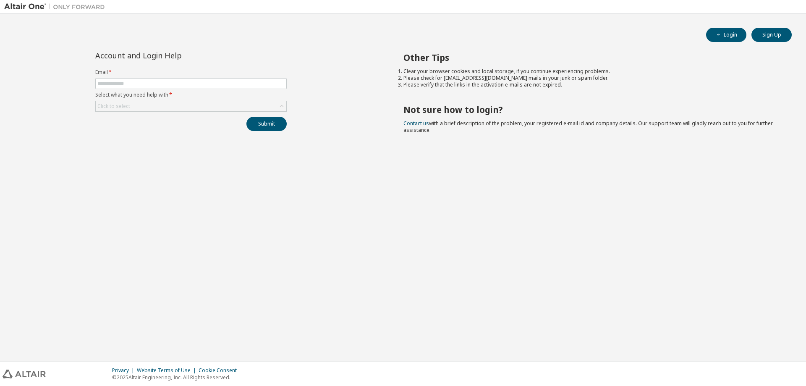 The height and width of the screenshot is (386, 806). Describe the element at coordinates (57, 7) in the screenshot. I see `img: Altair One` at that location.